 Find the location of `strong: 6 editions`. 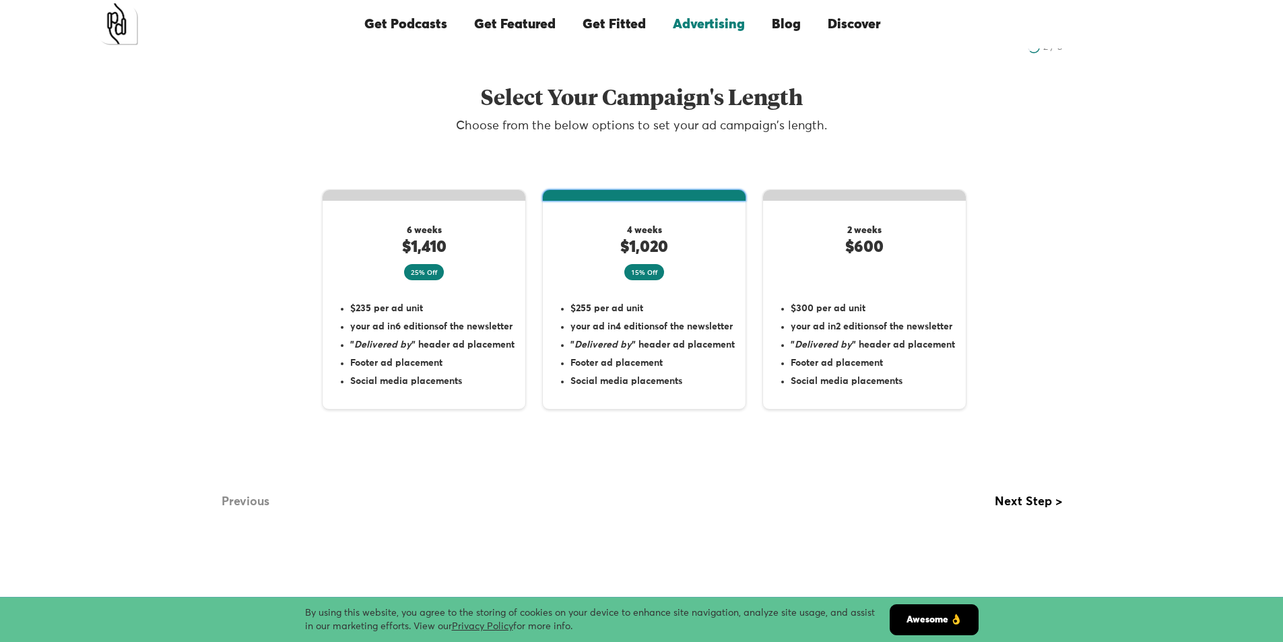

strong: 6 editions is located at coordinates (417, 327).